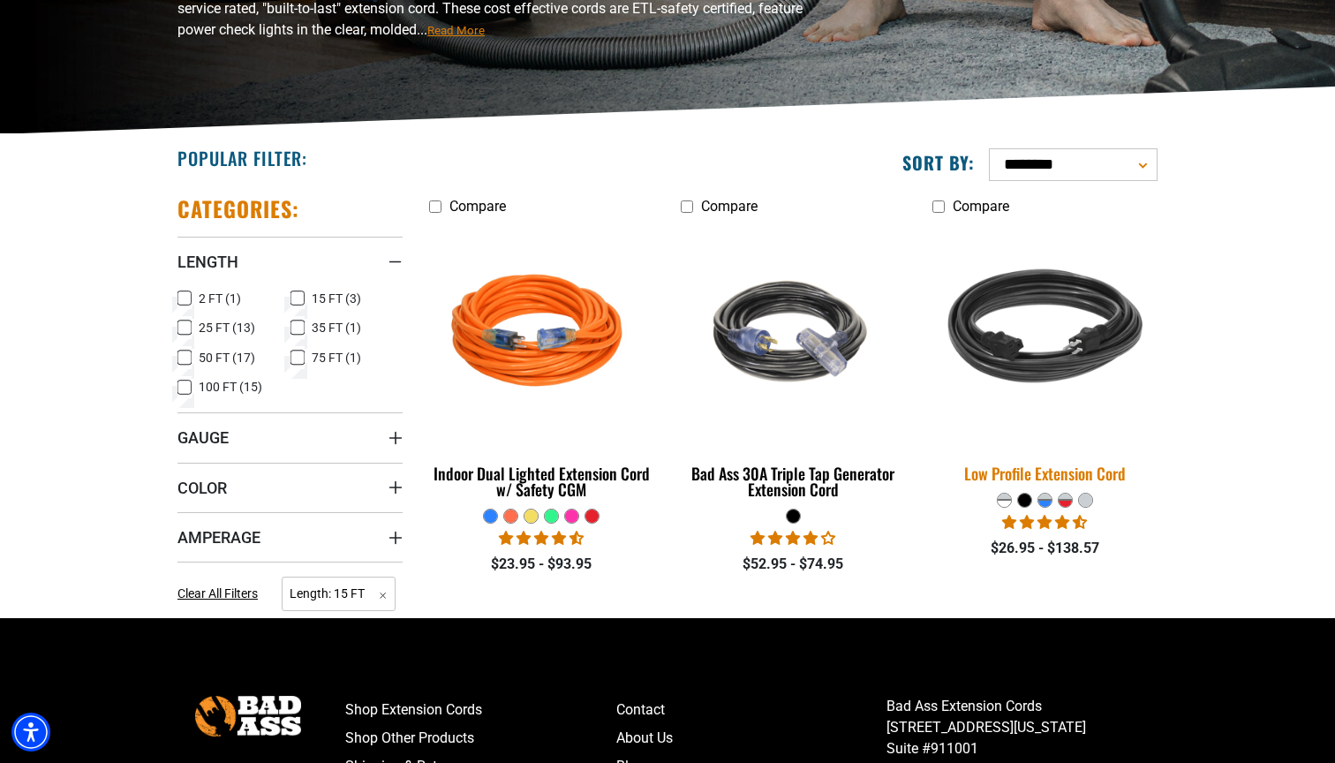 The width and height of the screenshot is (1335, 763). Describe the element at coordinates (203, 437) in the screenshot. I see `span: Gauge` at that location.